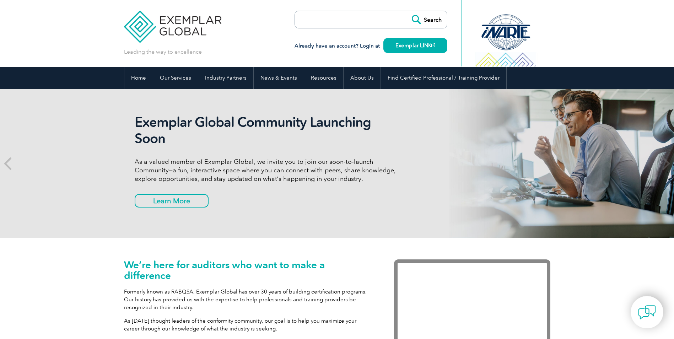 The width and height of the screenshot is (674, 339). I want to click on a: News & Events, so click(279, 78).